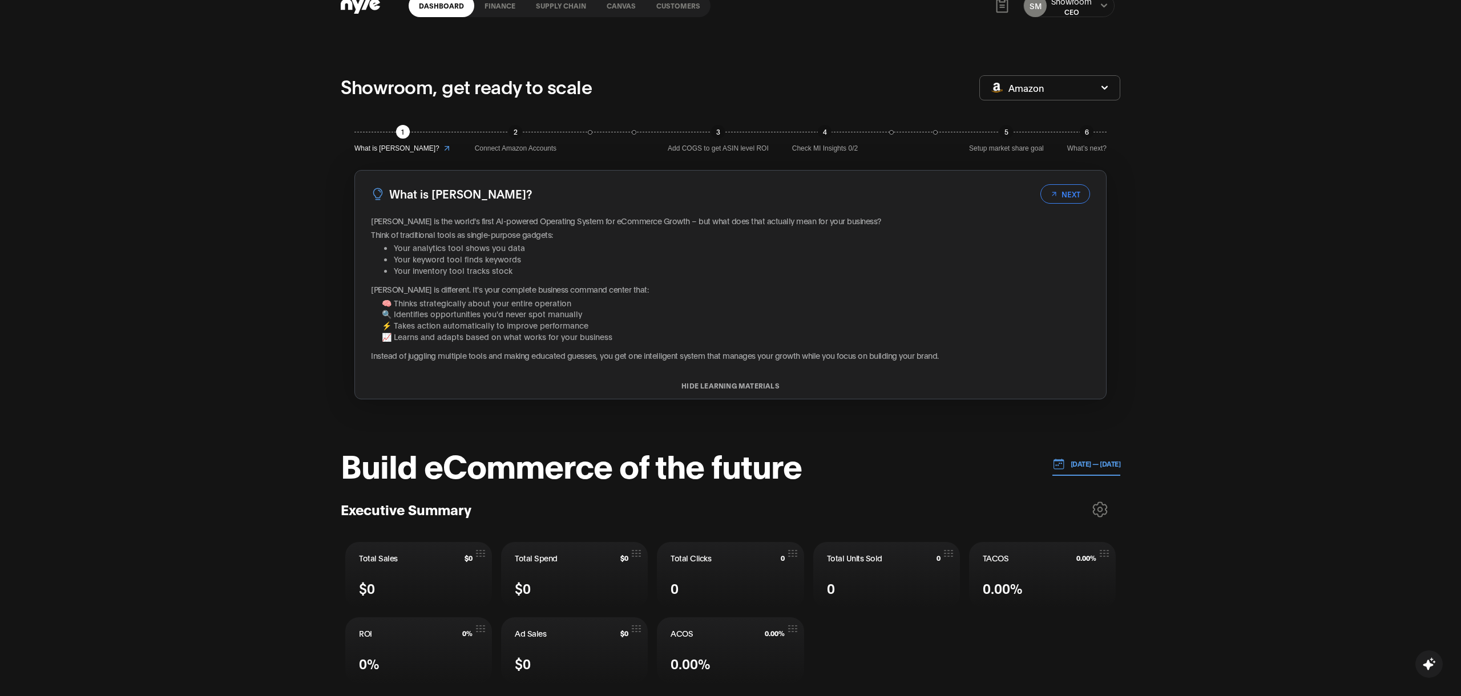  Describe the element at coordinates (536, 558) in the screenshot. I see `span: Total Spend` at that location.